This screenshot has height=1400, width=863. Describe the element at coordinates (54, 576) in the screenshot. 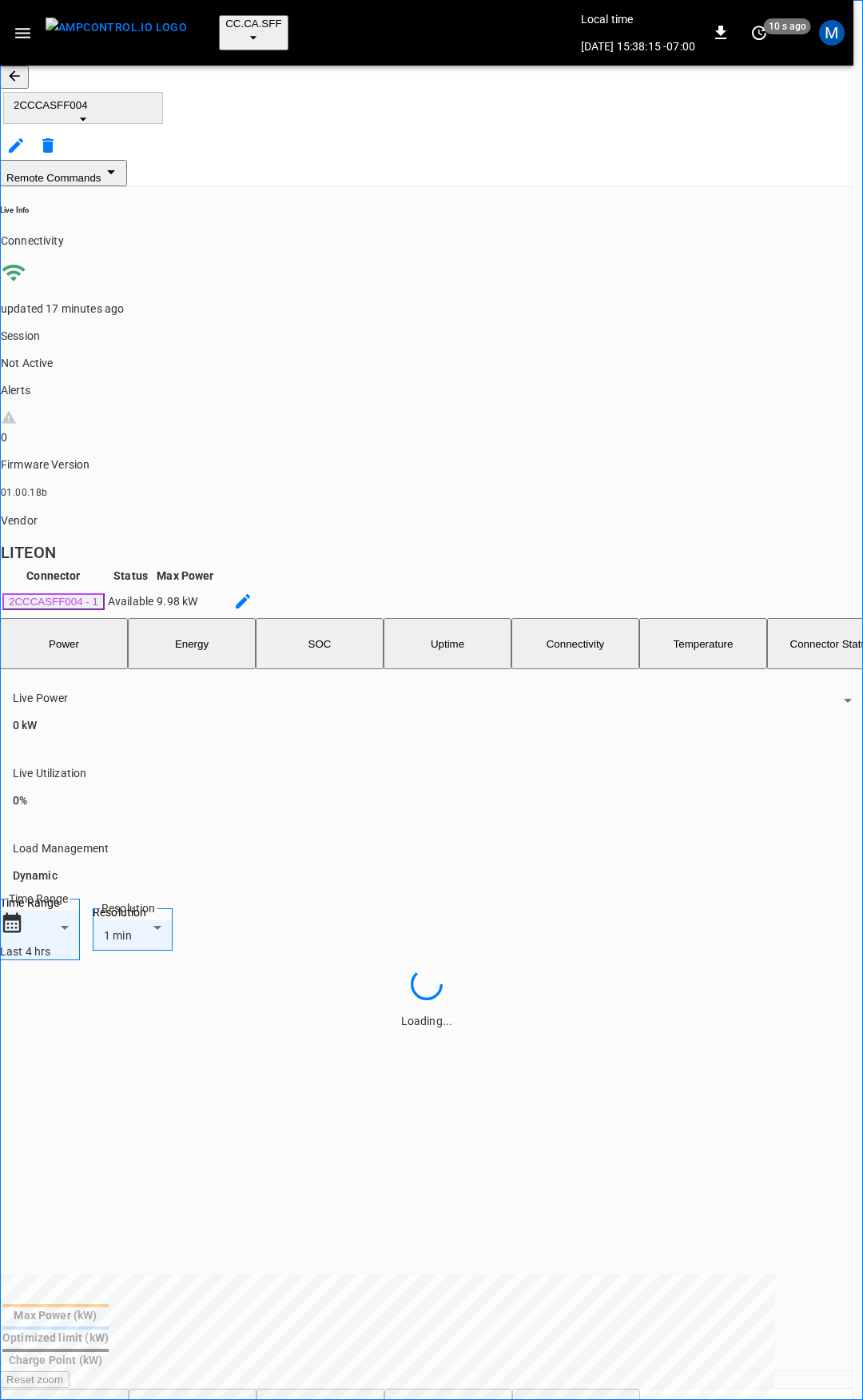

I see `th: Connector` at that location.